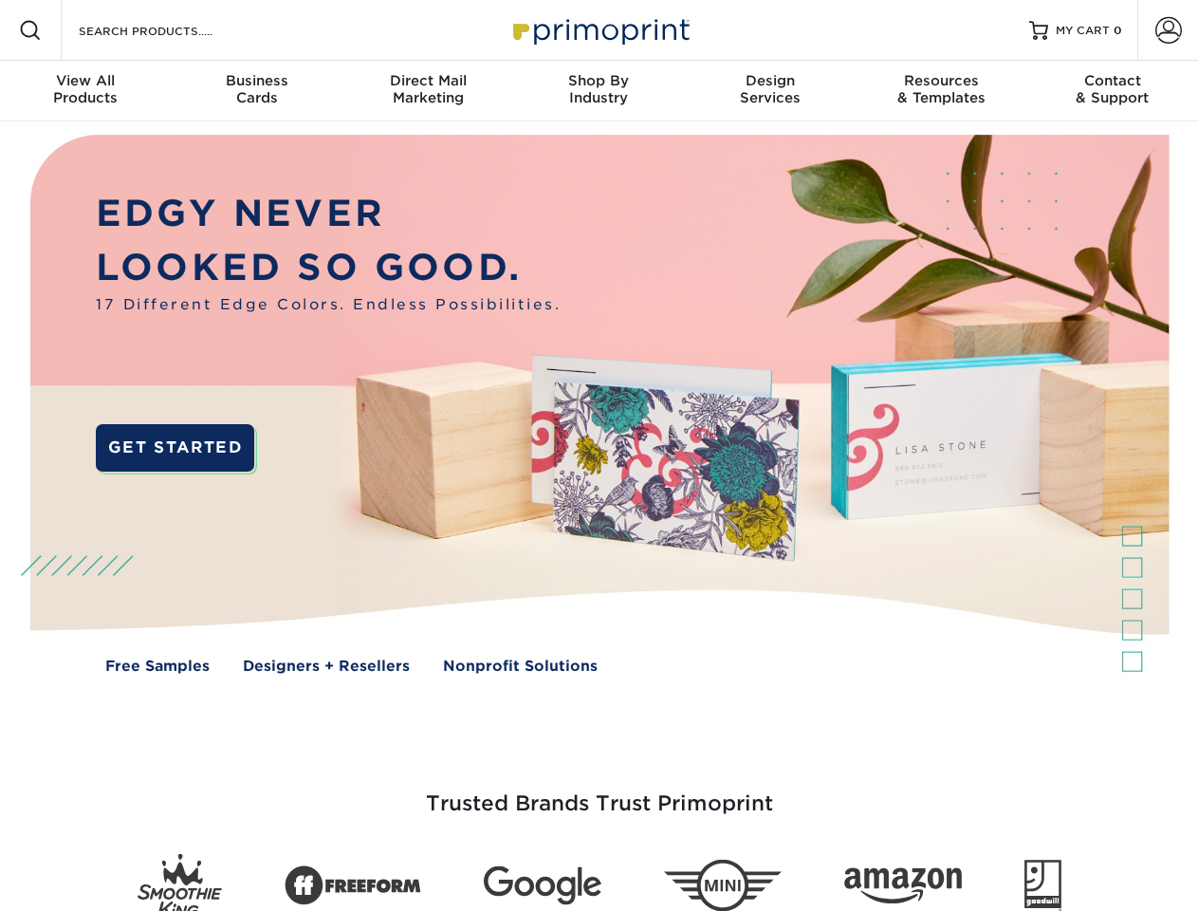 This screenshot has width=1198, height=911. Describe the element at coordinates (428, 91) in the screenshot. I see `a: Direct MailMarketing` at that location.